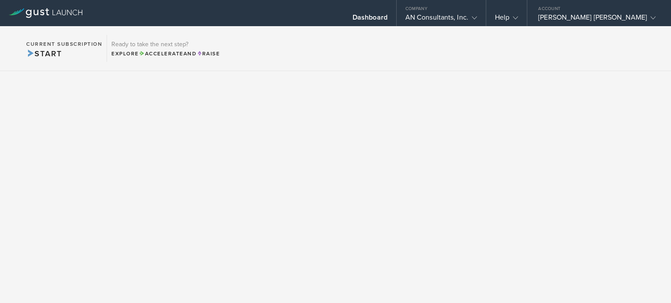 The image size is (671, 303). What do you see at coordinates (165, 48) in the screenshot?
I see `div: Ready to take the next step?ExploreAccelerateandRaise` at bounding box center [165, 48].